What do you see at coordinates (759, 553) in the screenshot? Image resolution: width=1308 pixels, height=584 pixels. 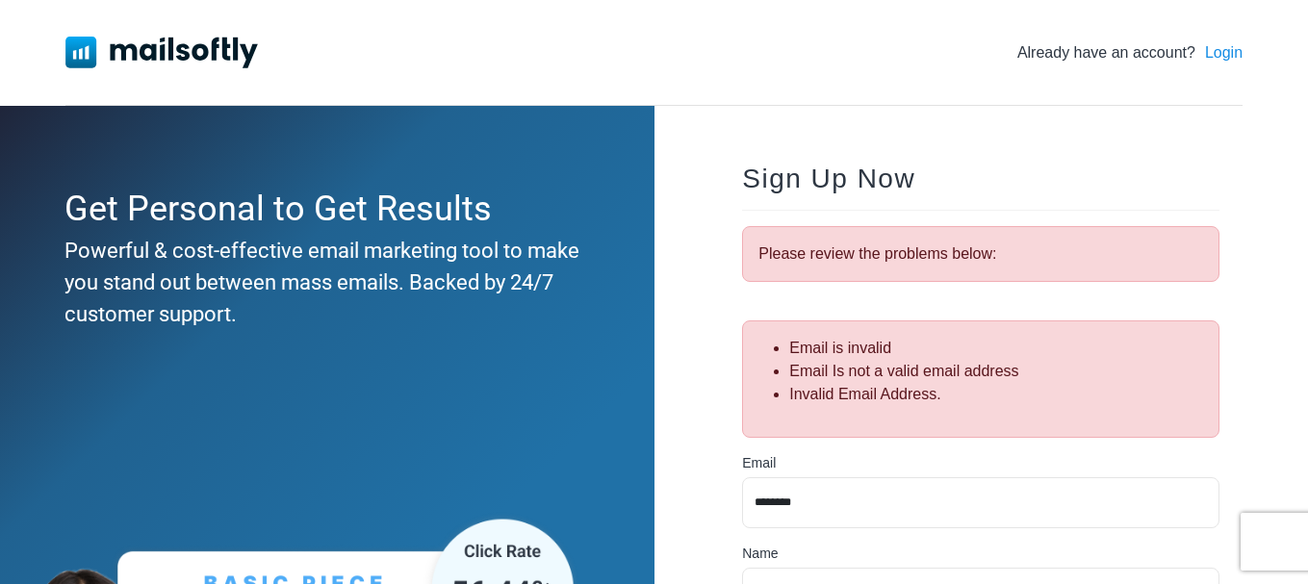 I see `label: Name` at bounding box center [759, 553].